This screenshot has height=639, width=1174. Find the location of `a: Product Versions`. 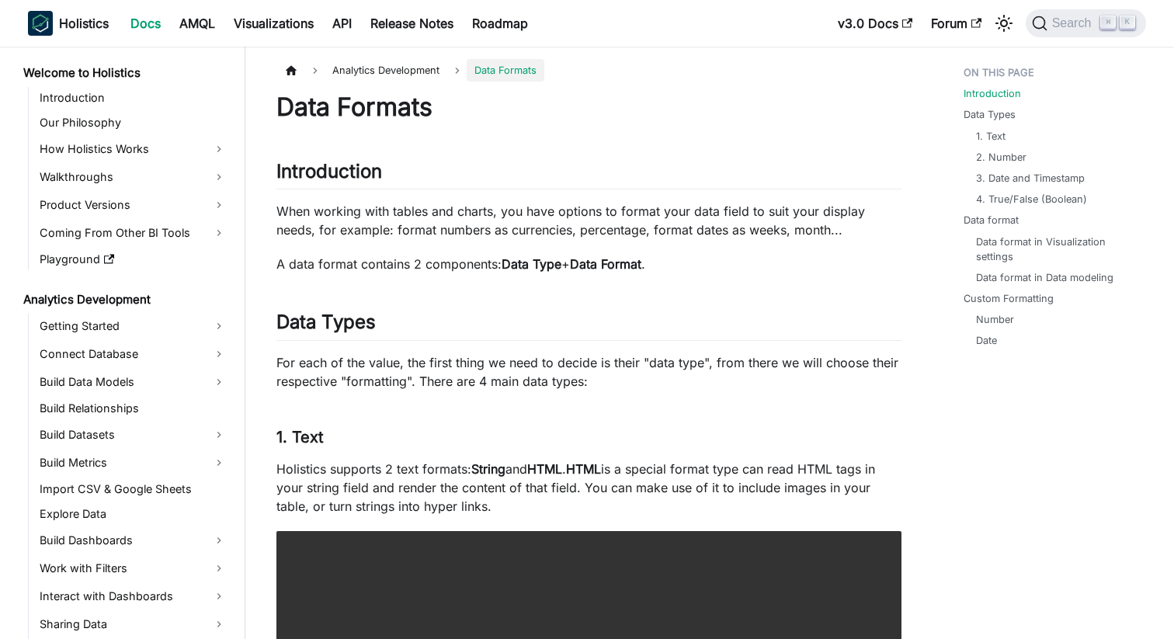

a: Product Versions is located at coordinates (133, 205).